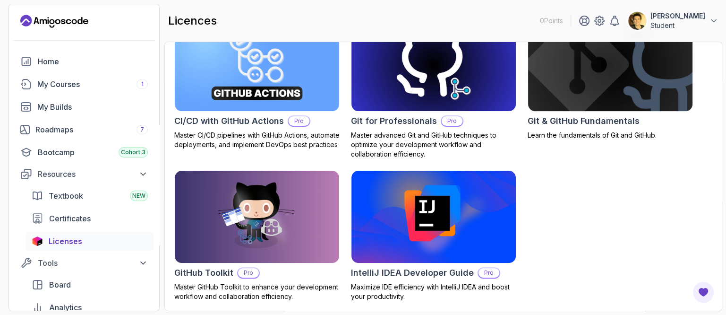 The width and height of the screenshot is (726, 315). I want to click on div: Bootcamp, so click(93, 152).